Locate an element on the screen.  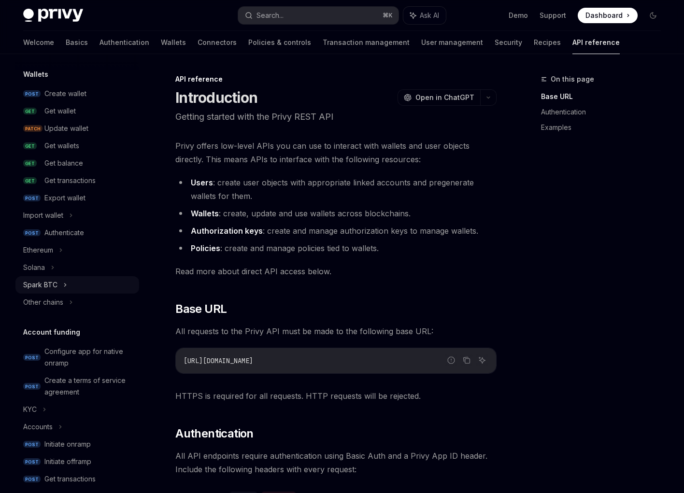
a: Base URL is located at coordinates (605, 97).